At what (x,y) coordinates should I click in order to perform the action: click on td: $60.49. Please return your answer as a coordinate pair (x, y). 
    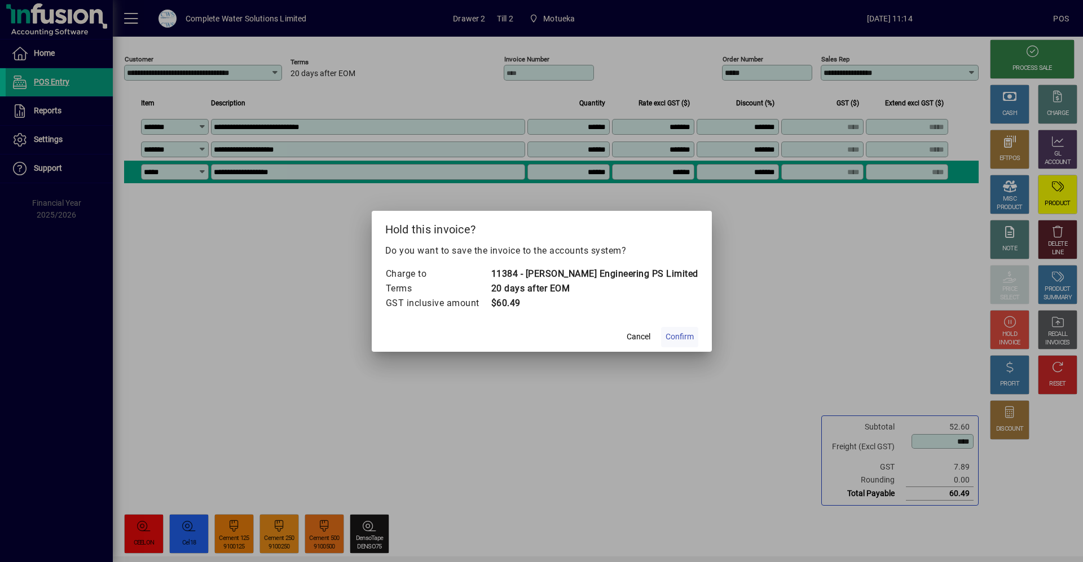
    Looking at the image, I should click on (595, 303).